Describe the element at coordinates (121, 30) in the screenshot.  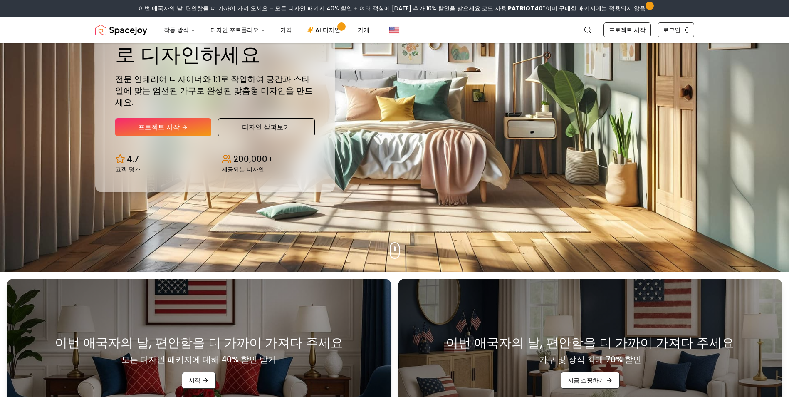
I see `img: Spacejoy Logo` at that location.